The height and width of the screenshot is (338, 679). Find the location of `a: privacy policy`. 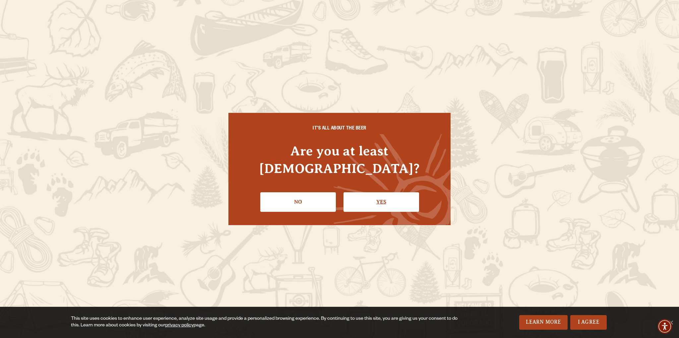

a: privacy policy is located at coordinates (179, 325).